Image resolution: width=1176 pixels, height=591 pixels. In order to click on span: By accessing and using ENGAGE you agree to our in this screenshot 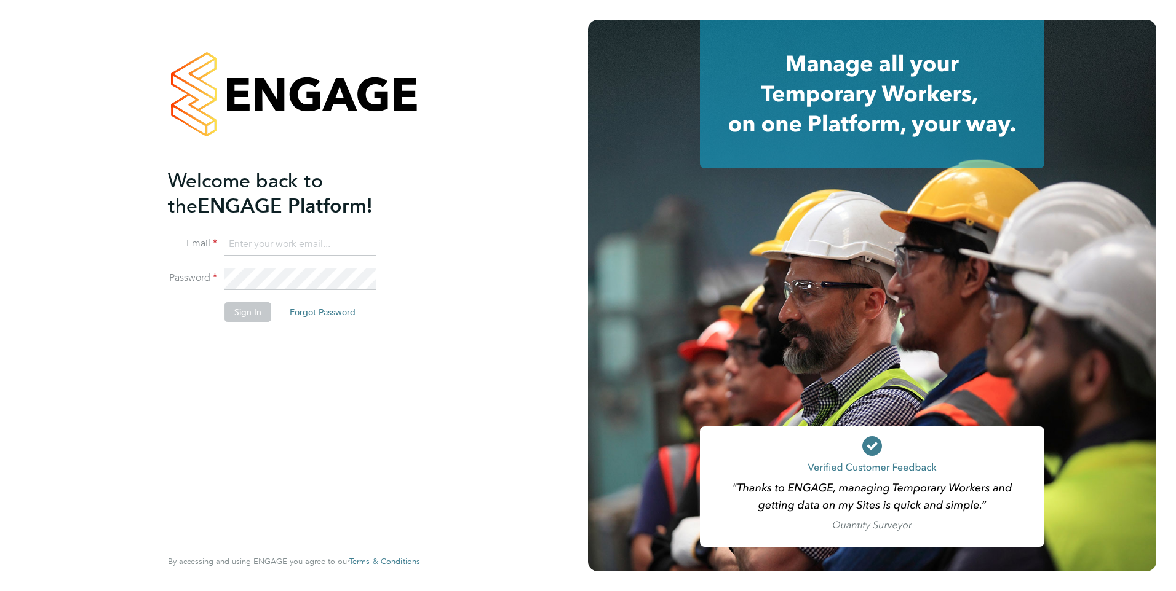, I will do `click(294, 561)`.